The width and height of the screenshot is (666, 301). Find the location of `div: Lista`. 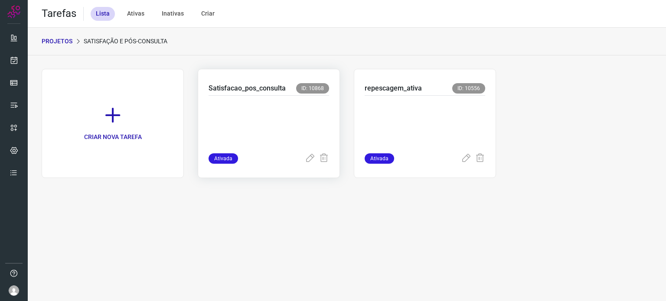

div: Lista is located at coordinates (103, 14).